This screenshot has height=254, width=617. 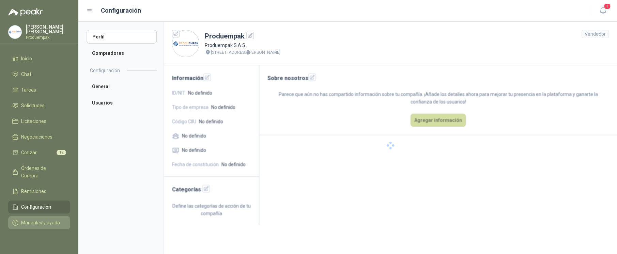 What do you see at coordinates (34, 191) in the screenshot?
I see `span: Remisiones` at bounding box center [34, 191].